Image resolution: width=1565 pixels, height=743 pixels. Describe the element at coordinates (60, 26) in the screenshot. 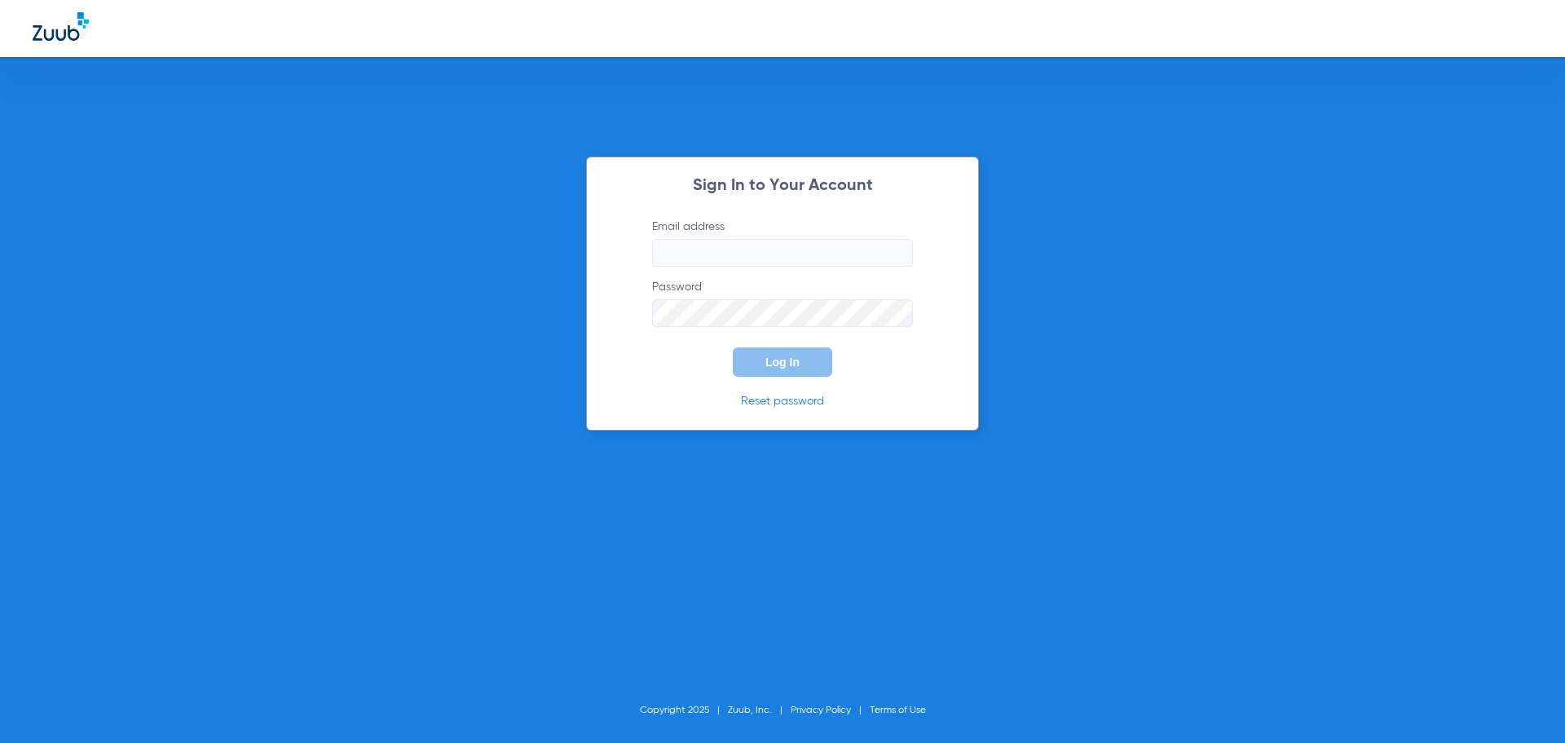

I see `img: Zuub Logo` at that location.